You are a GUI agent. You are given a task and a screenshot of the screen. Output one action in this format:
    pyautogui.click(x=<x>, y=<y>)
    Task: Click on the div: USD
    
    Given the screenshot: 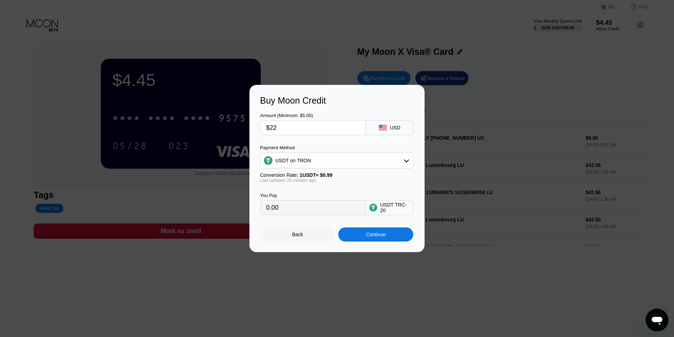 What is the action you would take?
    pyautogui.click(x=395, y=128)
    